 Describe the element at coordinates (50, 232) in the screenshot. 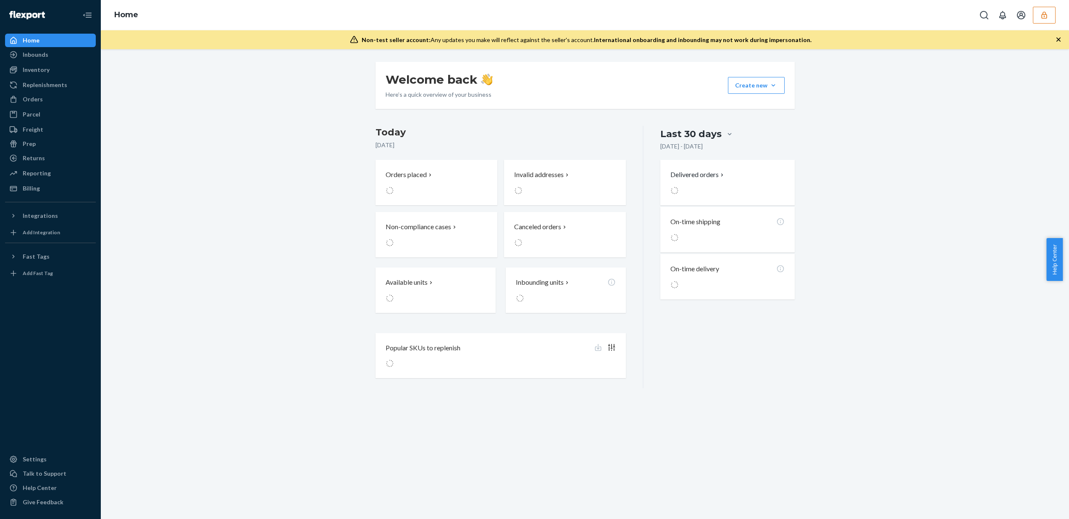

I see `a: Add Integration` at that location.